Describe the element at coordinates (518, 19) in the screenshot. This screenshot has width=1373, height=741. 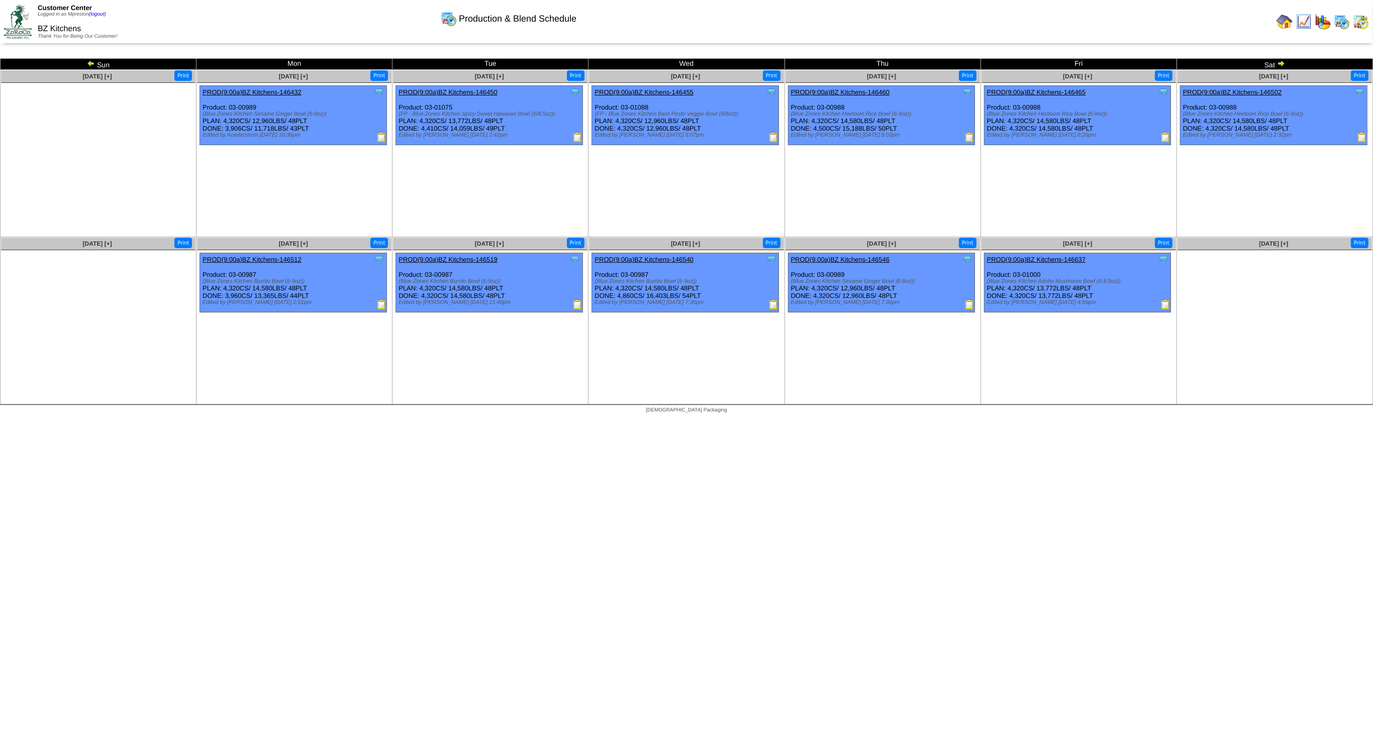
I see `span: Production & Blend Schedule` at that location.